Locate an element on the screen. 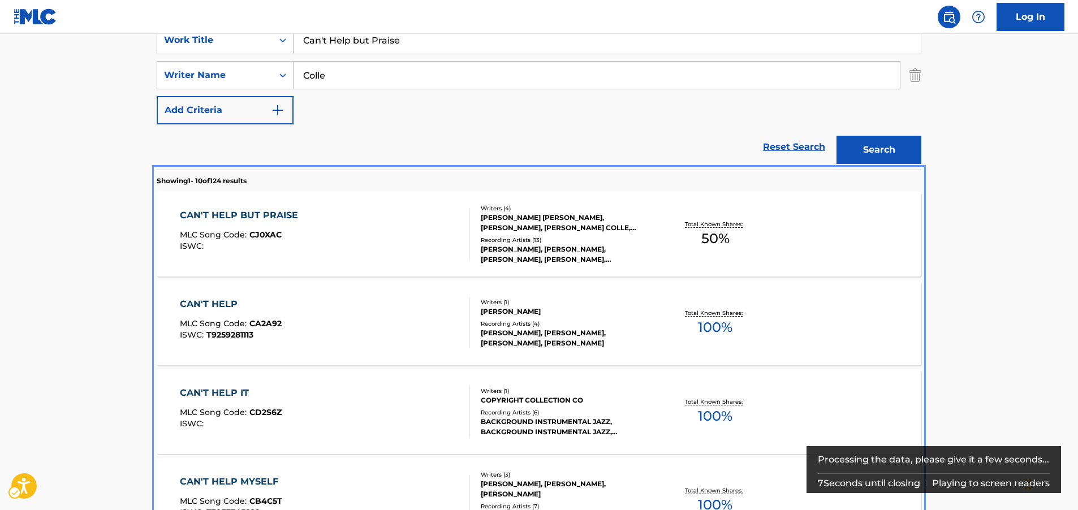  img: MLC Logo is located at coordinates (35, 16).